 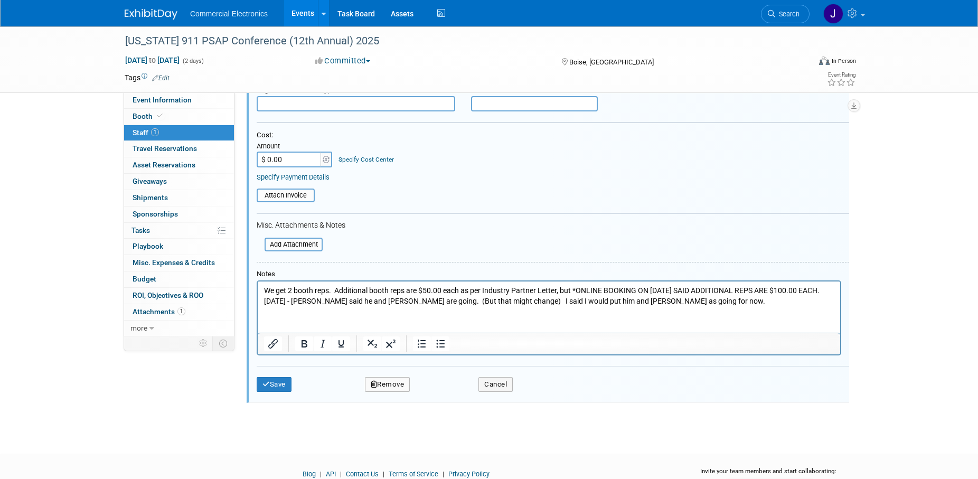 I want to click on a: ROI, Objectives & ROO, so click(x=179, y=296).